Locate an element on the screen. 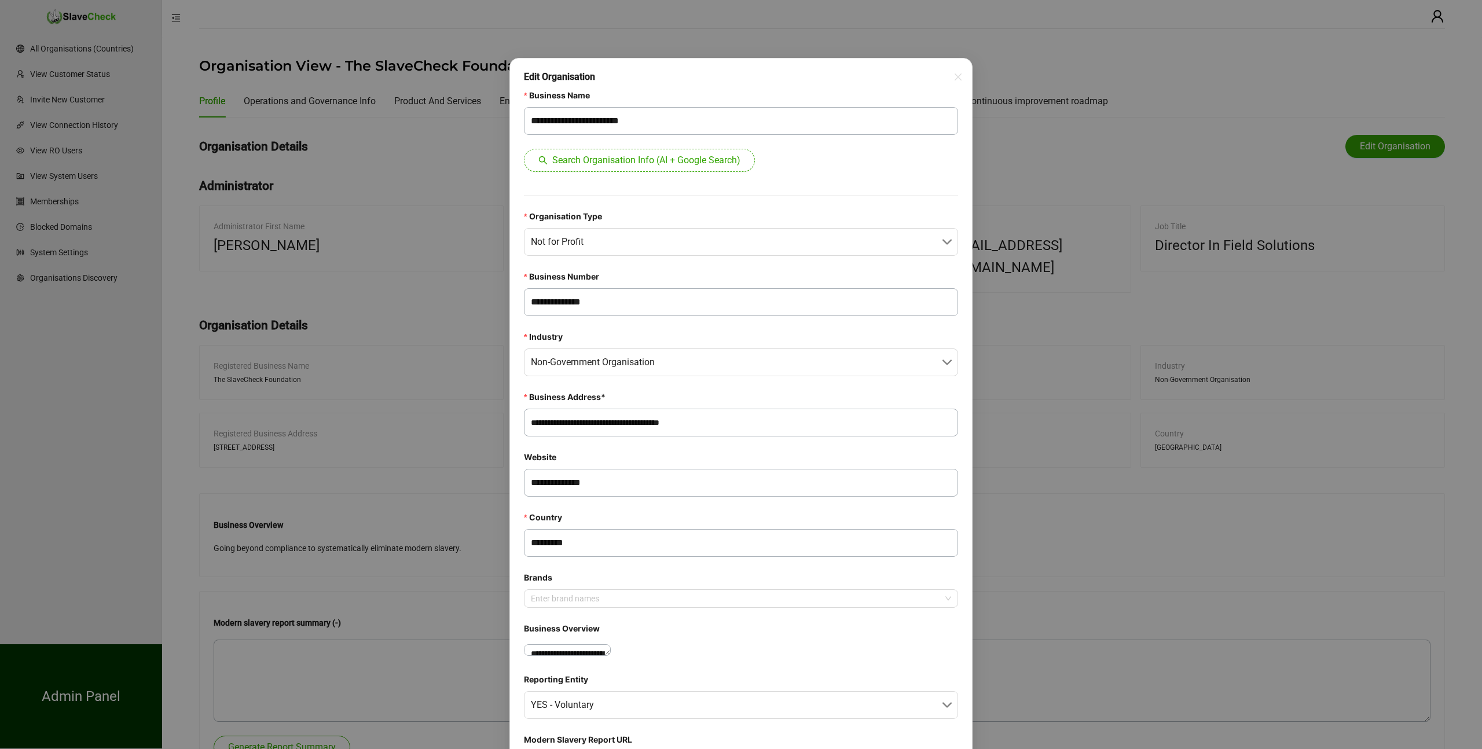  input: Brands is located at coordinates (532, 599).